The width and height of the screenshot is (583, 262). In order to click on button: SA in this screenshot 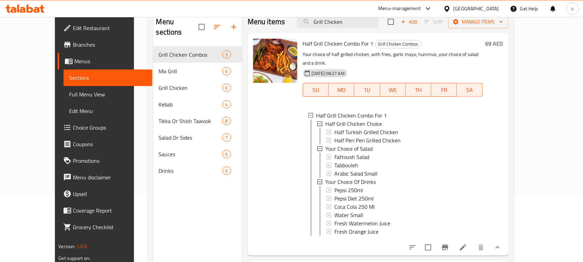, I will do `click(470, 90)`.